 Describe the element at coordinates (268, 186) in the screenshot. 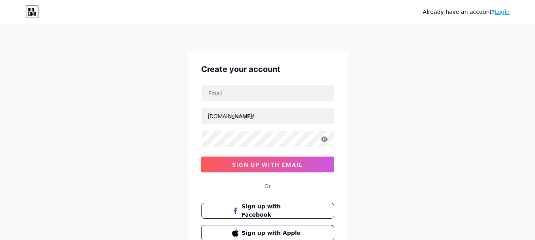

I see `div: Or` at that location.